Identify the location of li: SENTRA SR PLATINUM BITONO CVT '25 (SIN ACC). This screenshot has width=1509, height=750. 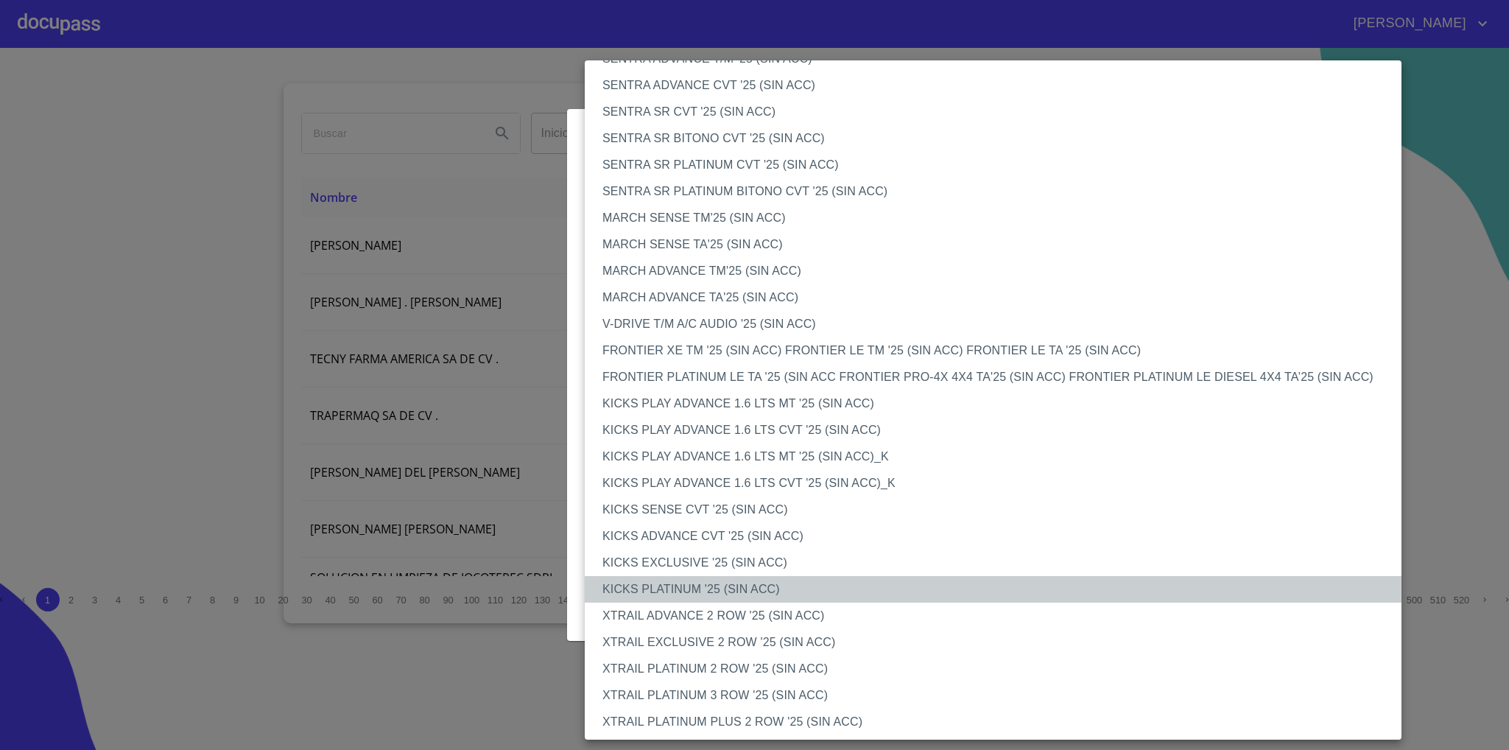
(1001, 192).